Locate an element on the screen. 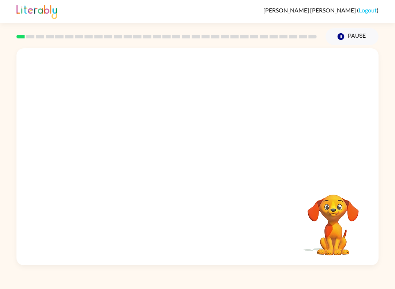 The height and width of the screenshot is (289, 395). button: Pause is located at coordinates (351, 37).